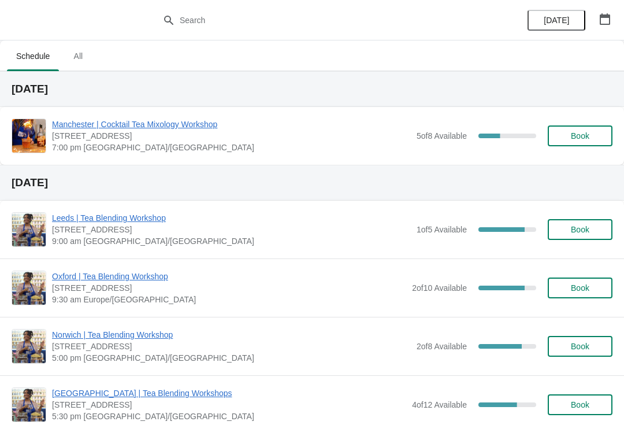 This screenshot has width=624, height=425. What do you see at coordinates (229, 276) in the screenshot?
I see `span: Oxford | Tea Blending Workshop` at bounding box center [229, 276].